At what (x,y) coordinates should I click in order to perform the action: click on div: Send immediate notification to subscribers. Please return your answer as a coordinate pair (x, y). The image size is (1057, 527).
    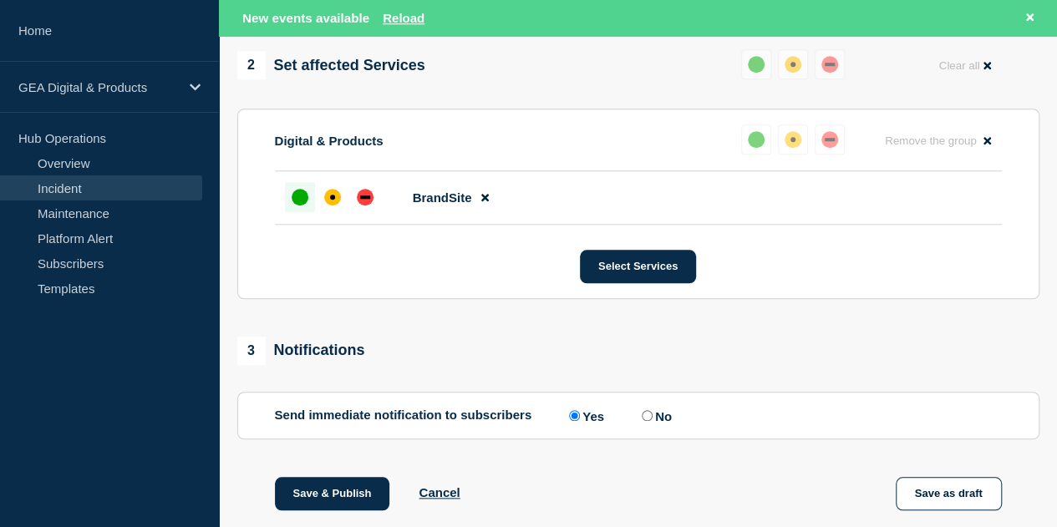
    Looking at the image, I should click on (638, 415).